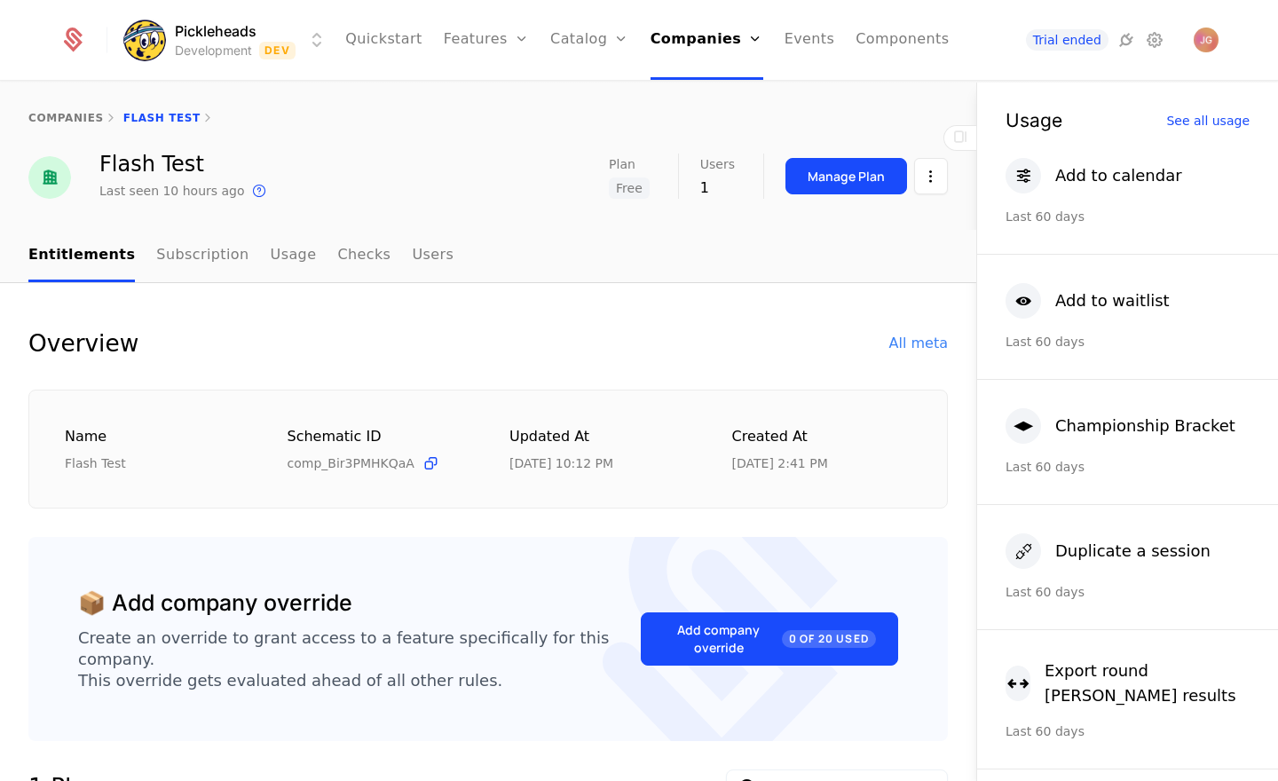  What do you see at coordinates (1088, 301) in the screenshot?
I see `button: Add to waitlist` at bounding box center [1088, 301].